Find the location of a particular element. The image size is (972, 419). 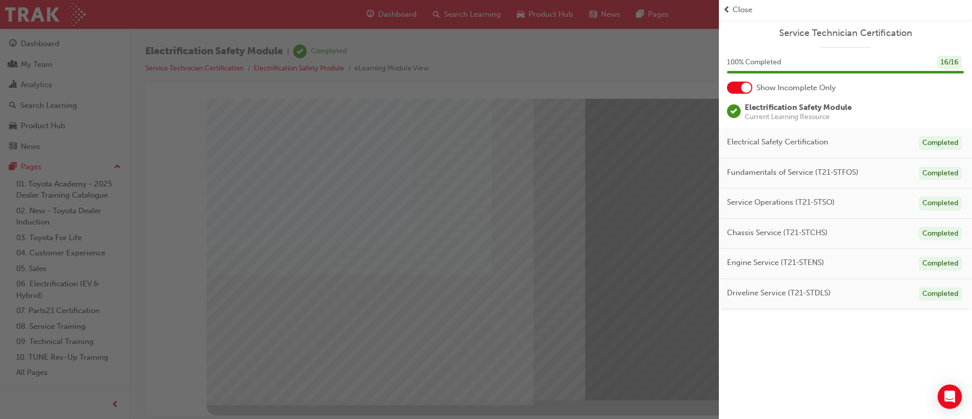

span: Current Learning Resource is located at coordinates (798, 117).